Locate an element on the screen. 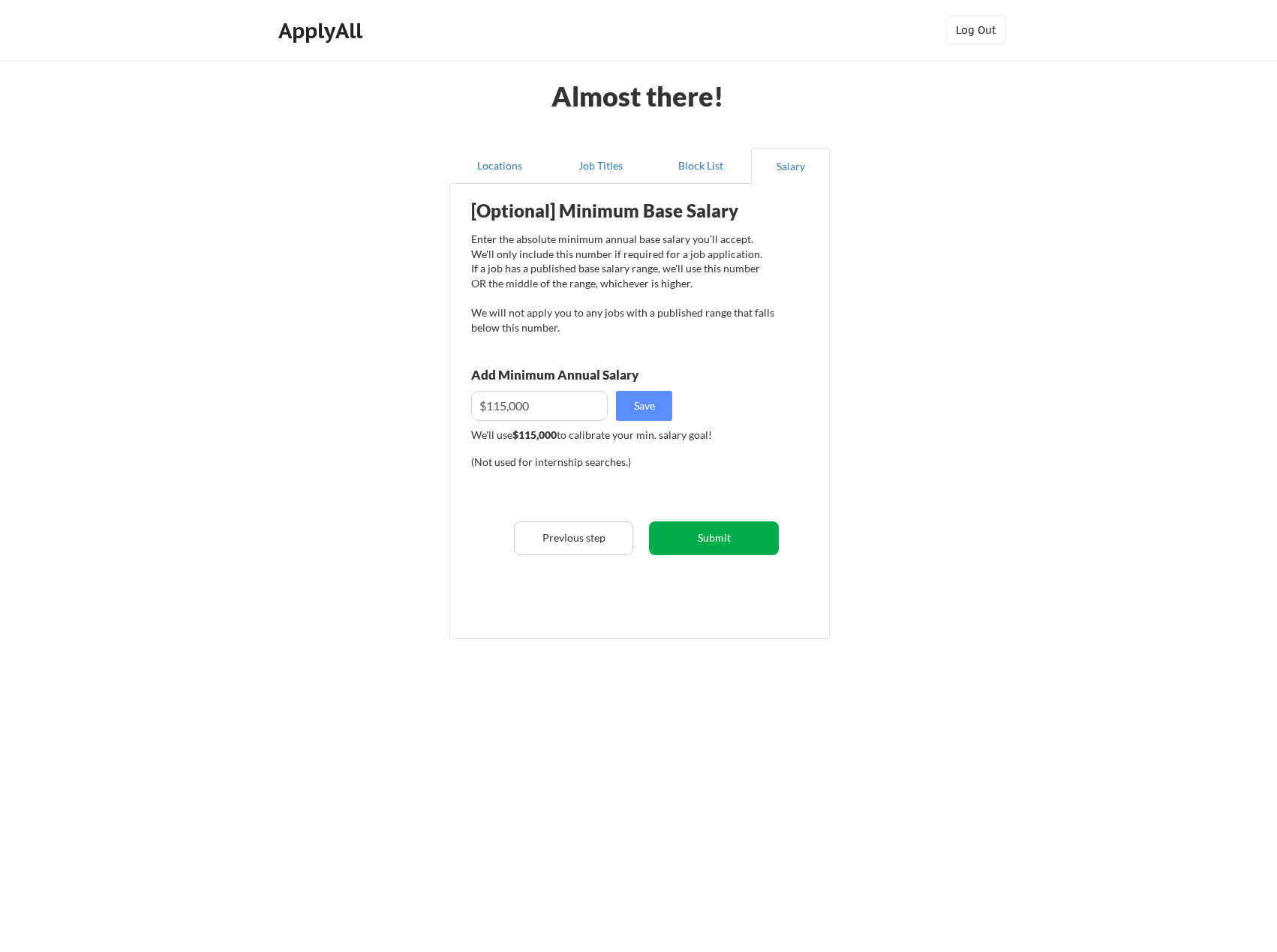  button: Job Titles is located at coordinates (601, 166).